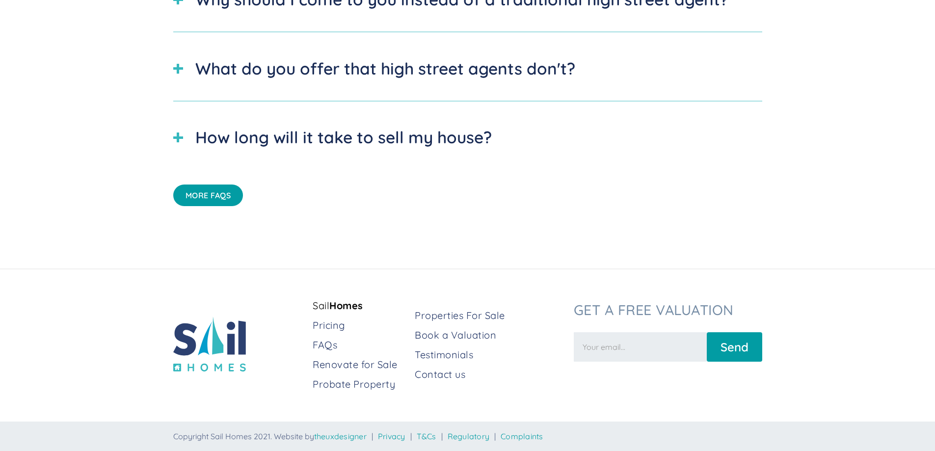  I want to click on a: T&Cs, so click(426, 436).